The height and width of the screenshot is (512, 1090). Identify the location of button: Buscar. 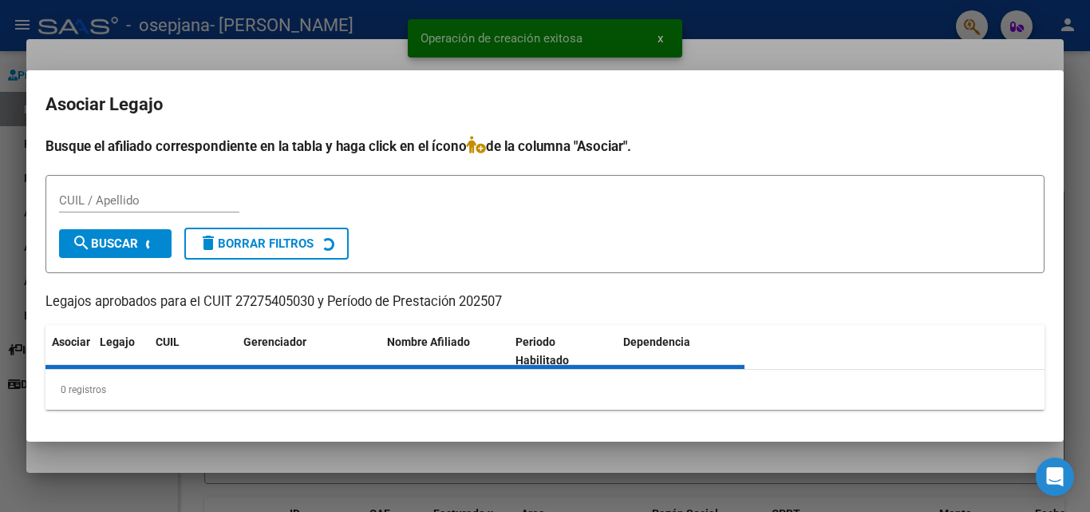
(115, 243).